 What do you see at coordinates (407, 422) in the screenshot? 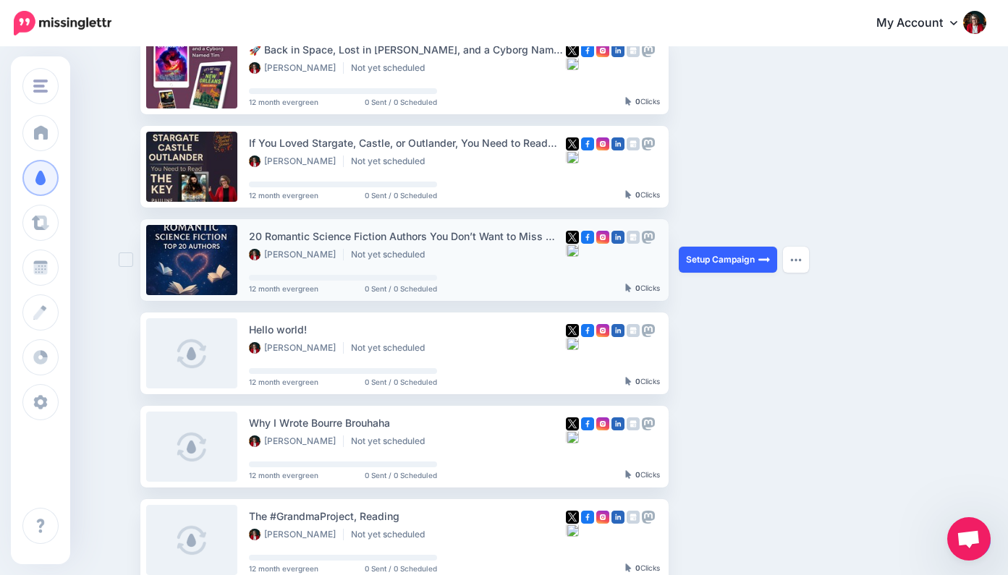
I see `div: Why I Wrote Bourre Brouhaha` at bounding box center [407, 422].